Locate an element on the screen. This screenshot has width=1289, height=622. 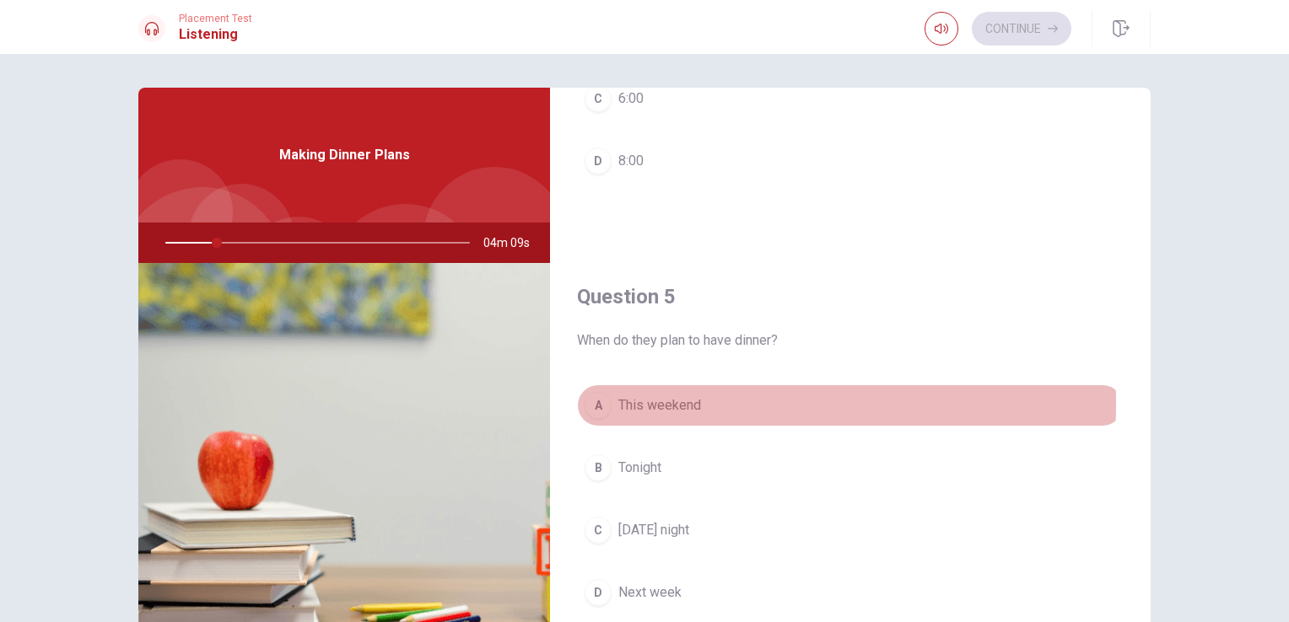
span: Tonight is located at coordinates (639, 468).